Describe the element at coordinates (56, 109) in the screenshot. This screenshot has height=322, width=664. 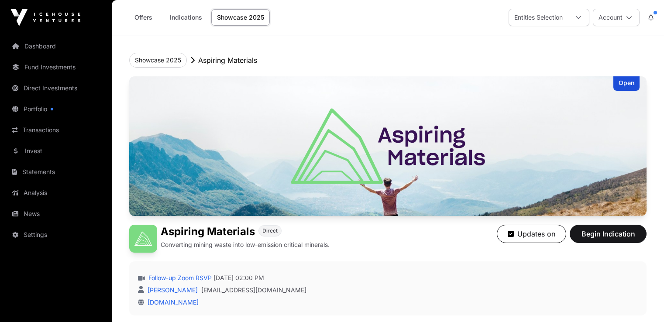
I see `a: Portfolio` at that location.